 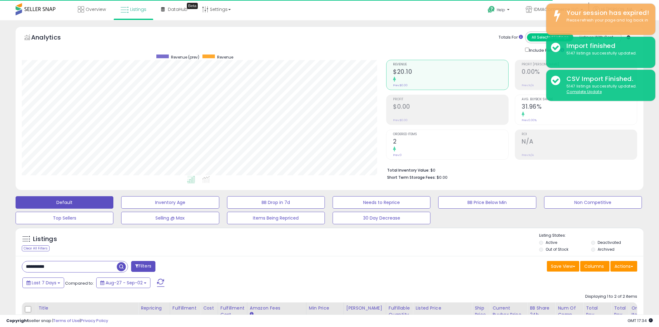 What do you see at coordinates (64, 218) in the screenshot?
I see `button: Top Sellers` at bounding box center [64, 218].